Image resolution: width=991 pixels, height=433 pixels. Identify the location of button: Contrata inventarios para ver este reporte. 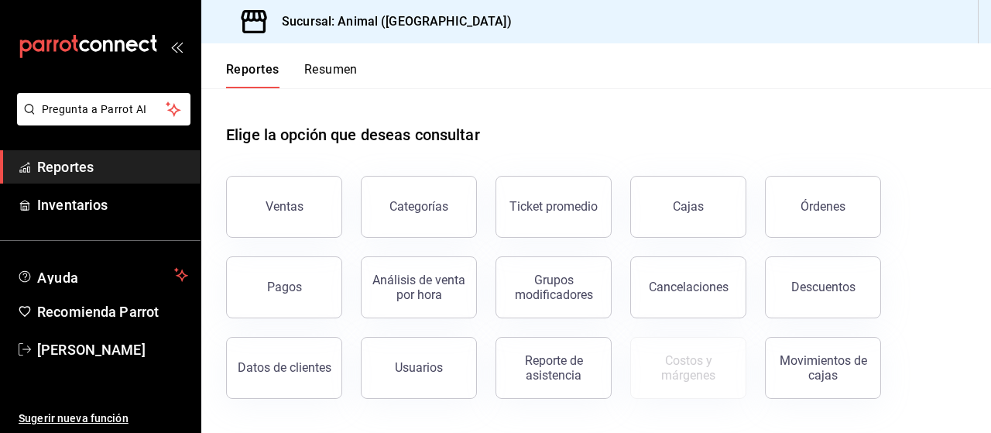
(688, 368).